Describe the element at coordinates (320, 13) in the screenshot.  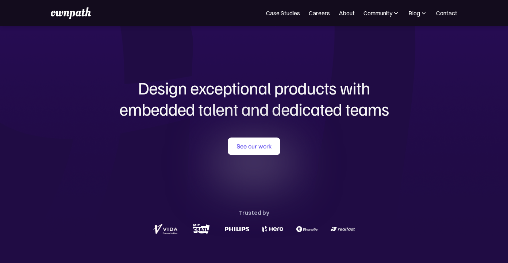
I see `a: Careers` at that location.